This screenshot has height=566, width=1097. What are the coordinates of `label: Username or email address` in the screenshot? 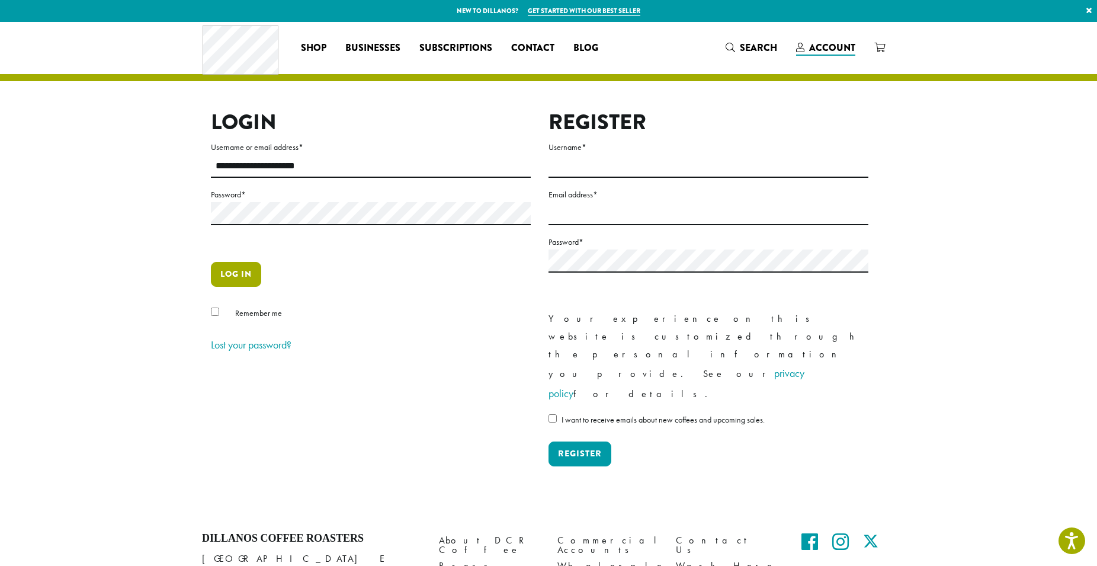 It's located at (371, 147).